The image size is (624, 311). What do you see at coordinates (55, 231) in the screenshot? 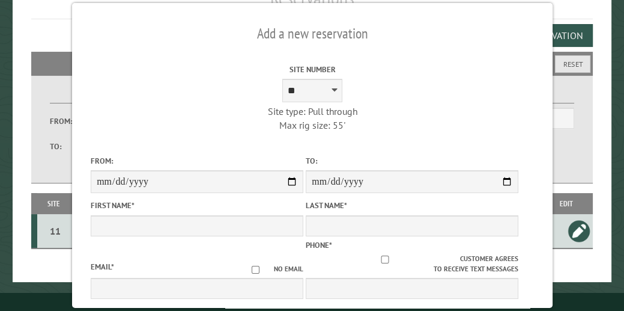
I see `div: 11` at bounding box center [55, 231].